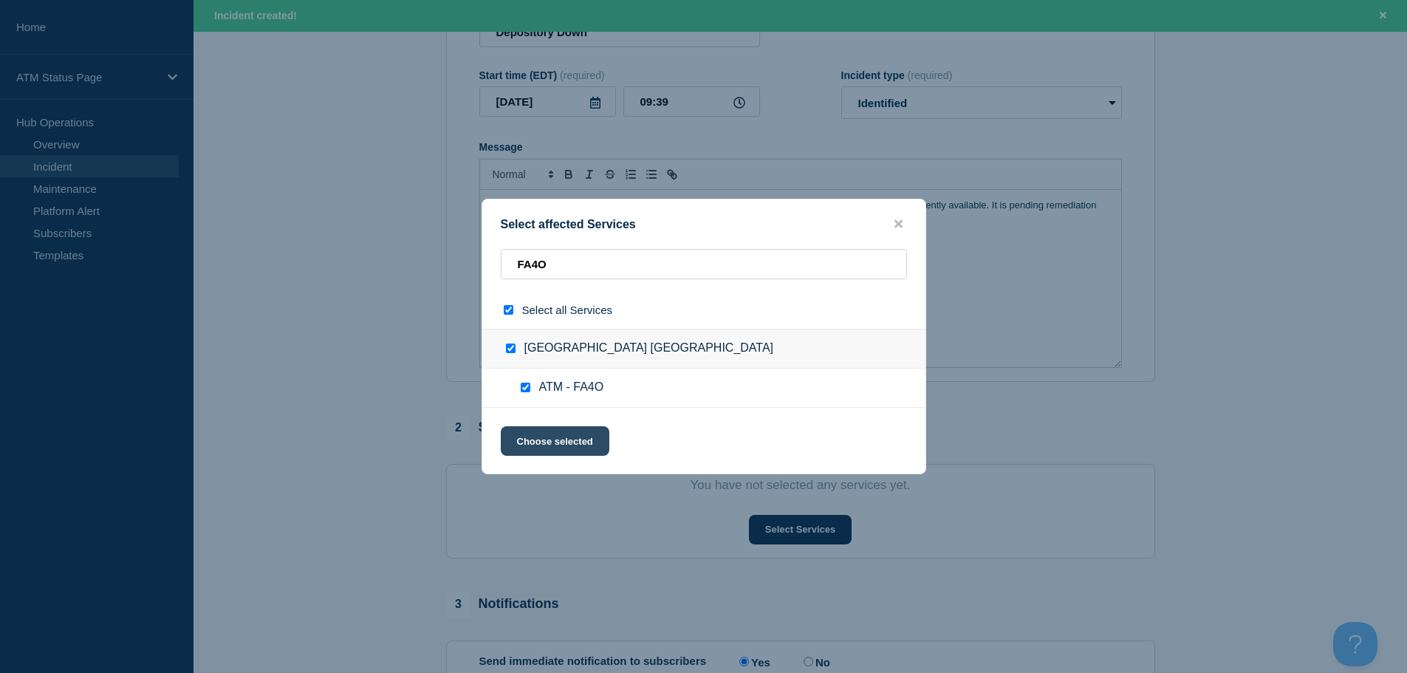 This screenshot has width=1407, height=673. Describe the element at coordinates (525, 387) in the screenshot. I see `input: ATM - FA4O checkbox` at that location.